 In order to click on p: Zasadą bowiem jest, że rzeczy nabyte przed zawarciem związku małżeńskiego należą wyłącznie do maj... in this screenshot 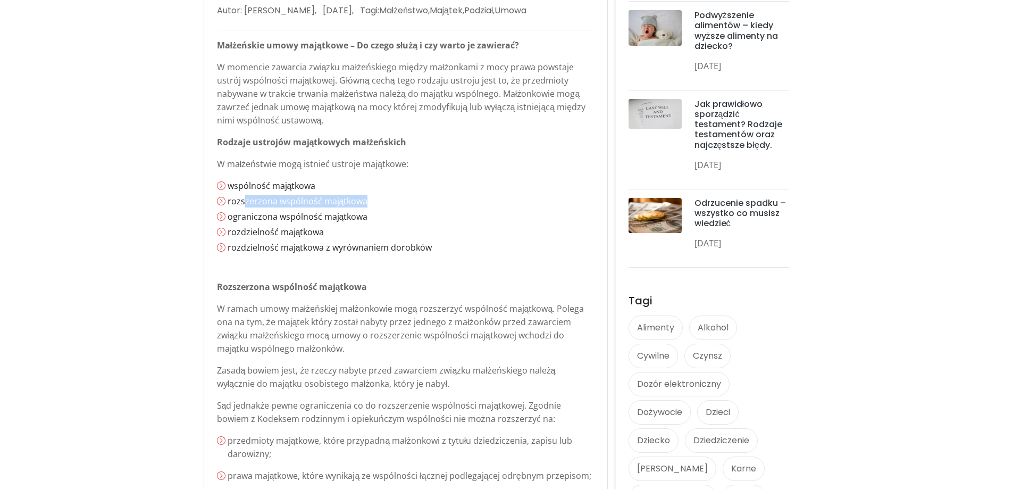, I will do `click(406, 377)`.